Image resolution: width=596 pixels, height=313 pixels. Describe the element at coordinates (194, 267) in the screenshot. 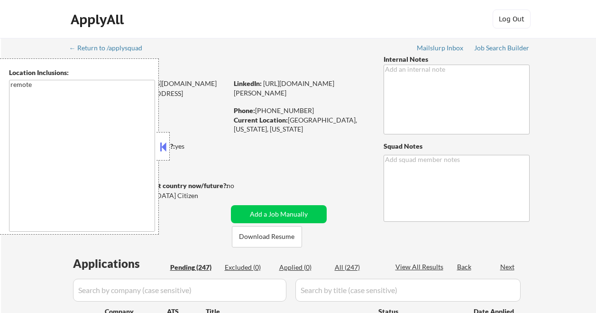

I see `div: Pending (247)` at that location.